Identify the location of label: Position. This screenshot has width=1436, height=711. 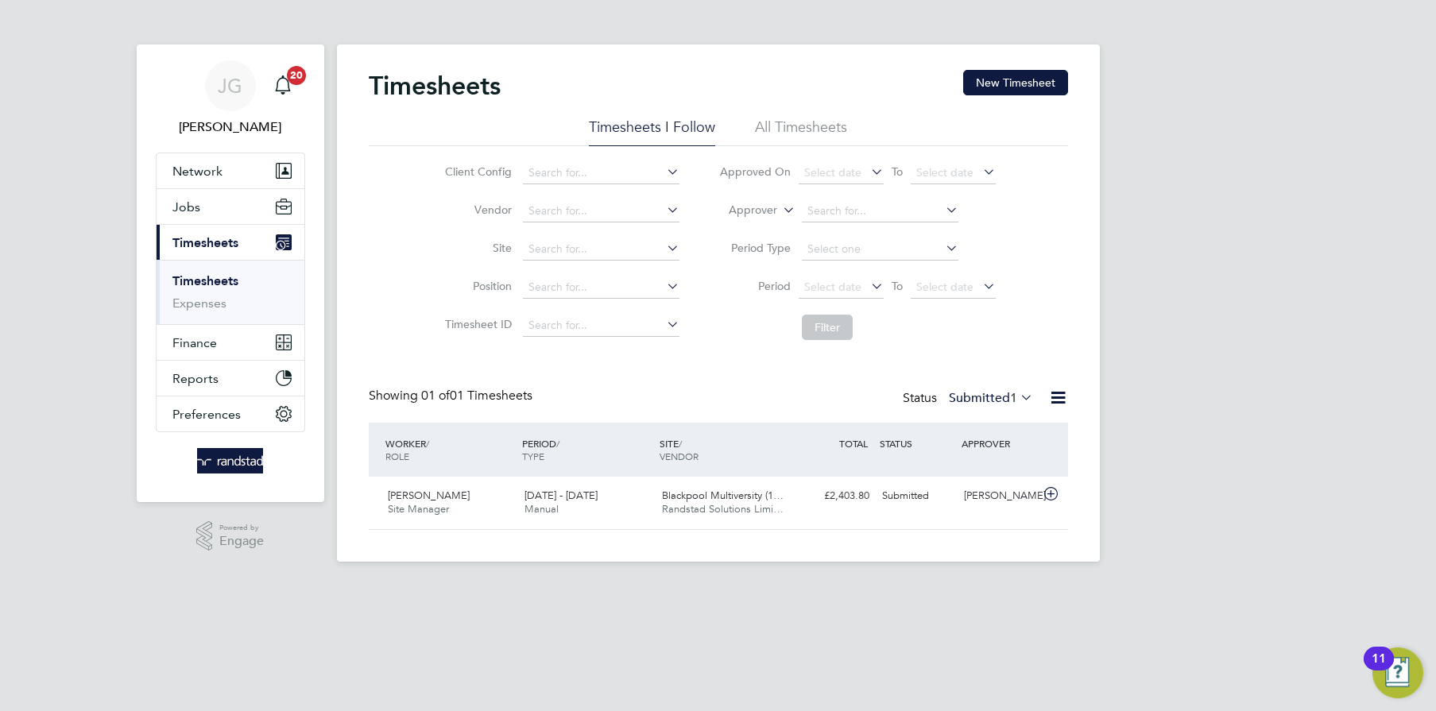
(476, 286).